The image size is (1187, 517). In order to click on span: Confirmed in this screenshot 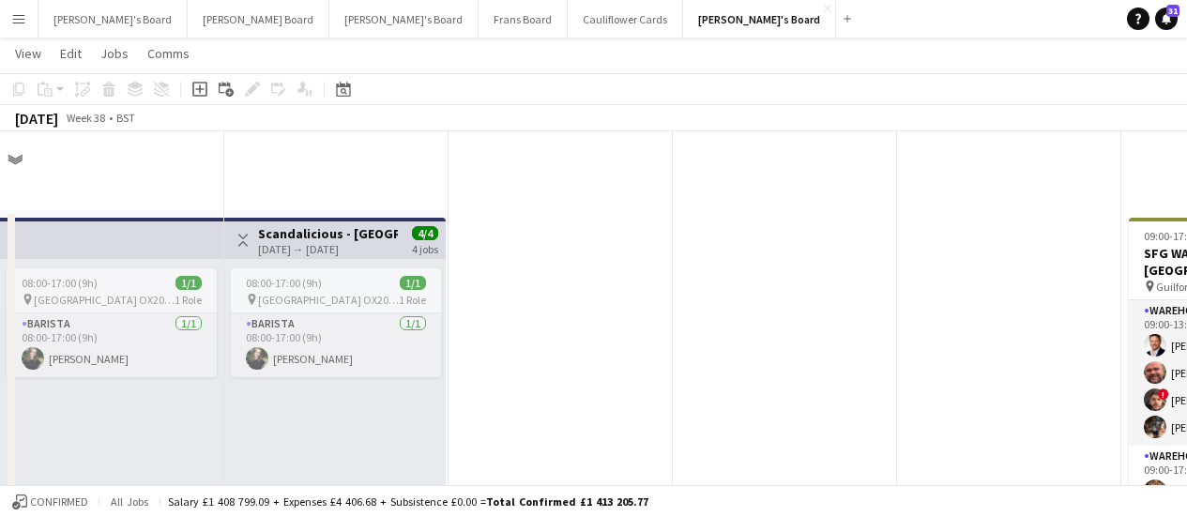, I will do `click(59, 502)`.